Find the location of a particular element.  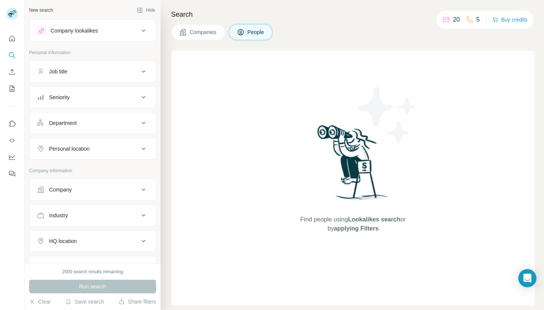

button: Use Surfe on LinkedIn is located at coordinates (12, 124).